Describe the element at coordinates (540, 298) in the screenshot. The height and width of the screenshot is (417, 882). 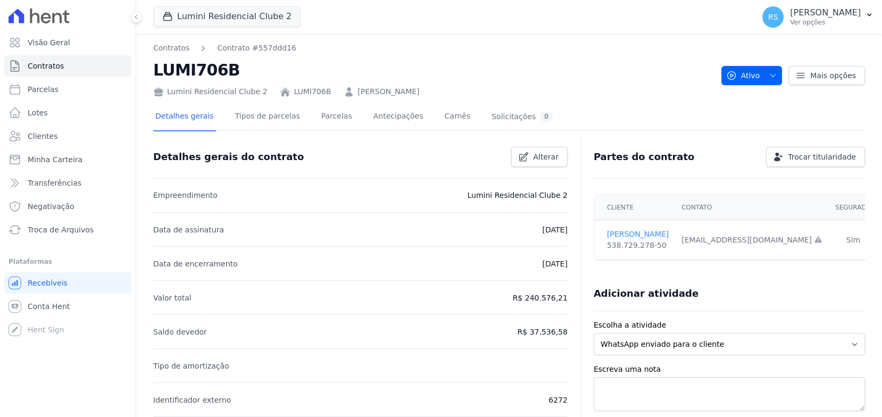
I see `p: R$ 240.576,21` at that location.